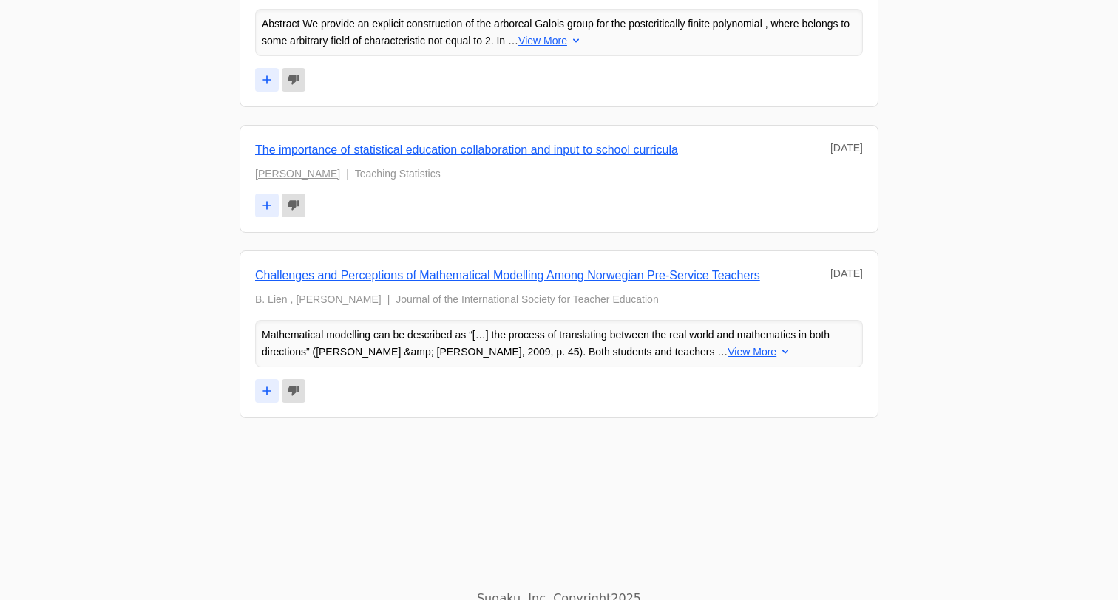 The image size is (1118, 600). Describe the element at coordinates (507, 275) in the screenshot. I see `a: Challenges and Perceptions of Mathematical Modelling Among Norwegian Pre-Service Teachers` at that location.